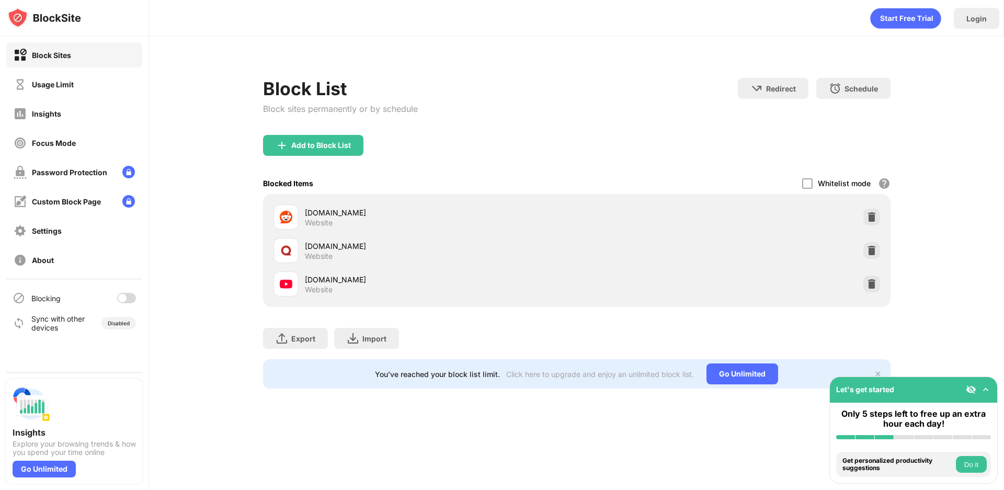 This screenshot has height=490, width=1004. I want to click on div: Usage Limit, so click(53, 84).